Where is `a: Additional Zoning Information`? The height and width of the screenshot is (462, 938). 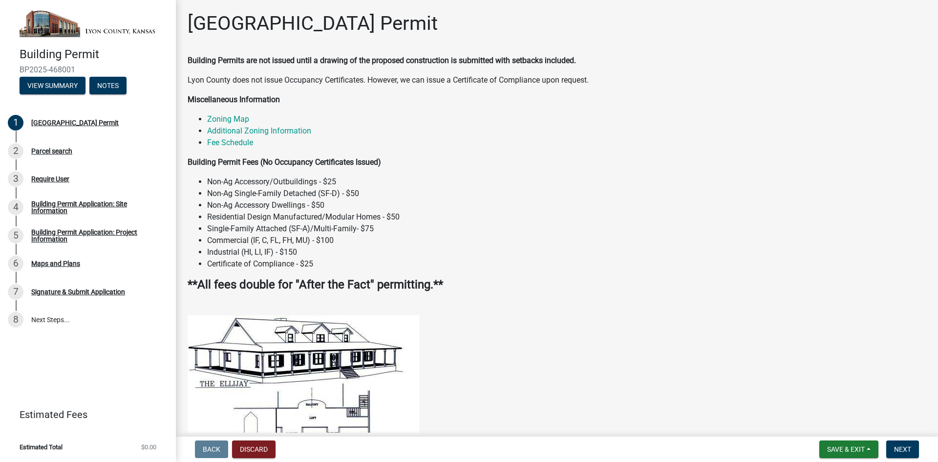 a: Additional Zoning Information is located at coordinates (259, 130).